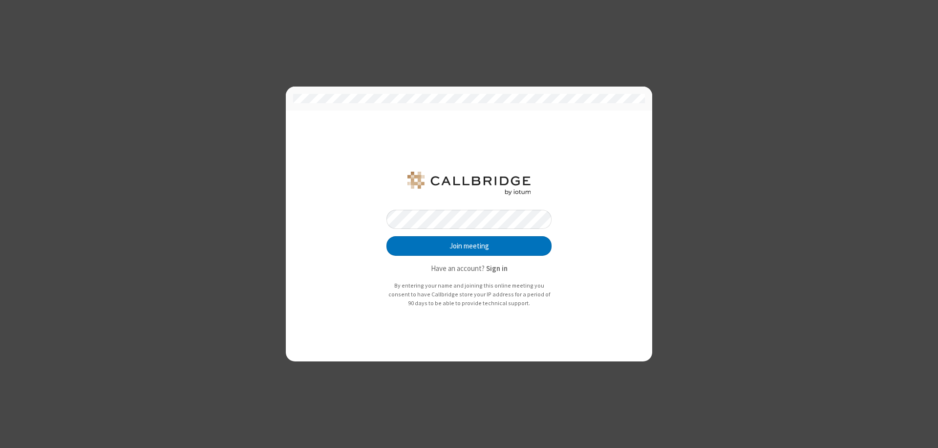 The height and width of the screenshot is (448, 938). What do you see at coordinates (497, 268) in the screenshot?
I see `button: Sign in` at bounding box center [497, 268].